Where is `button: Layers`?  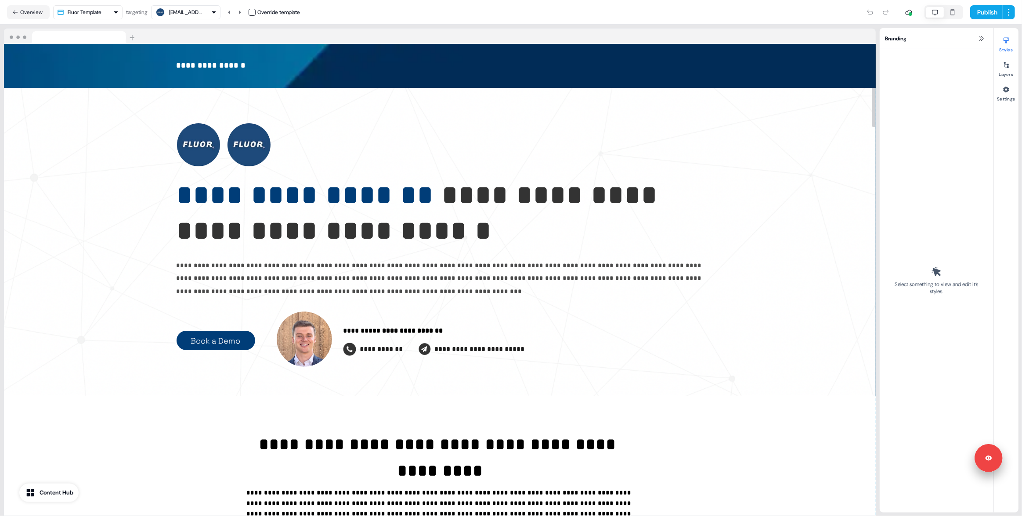 button: Layers is located at coordinates (1006, 68).